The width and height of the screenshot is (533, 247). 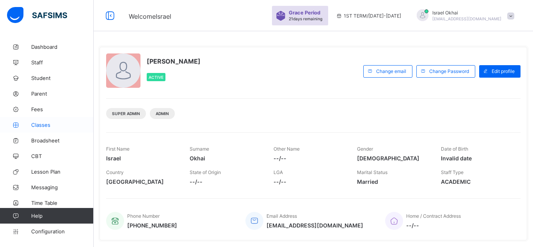 What do you see at coordinates (150, 16) in the screenshot?
I see `span: Welcome Israel` at bounding box center [150, 16].